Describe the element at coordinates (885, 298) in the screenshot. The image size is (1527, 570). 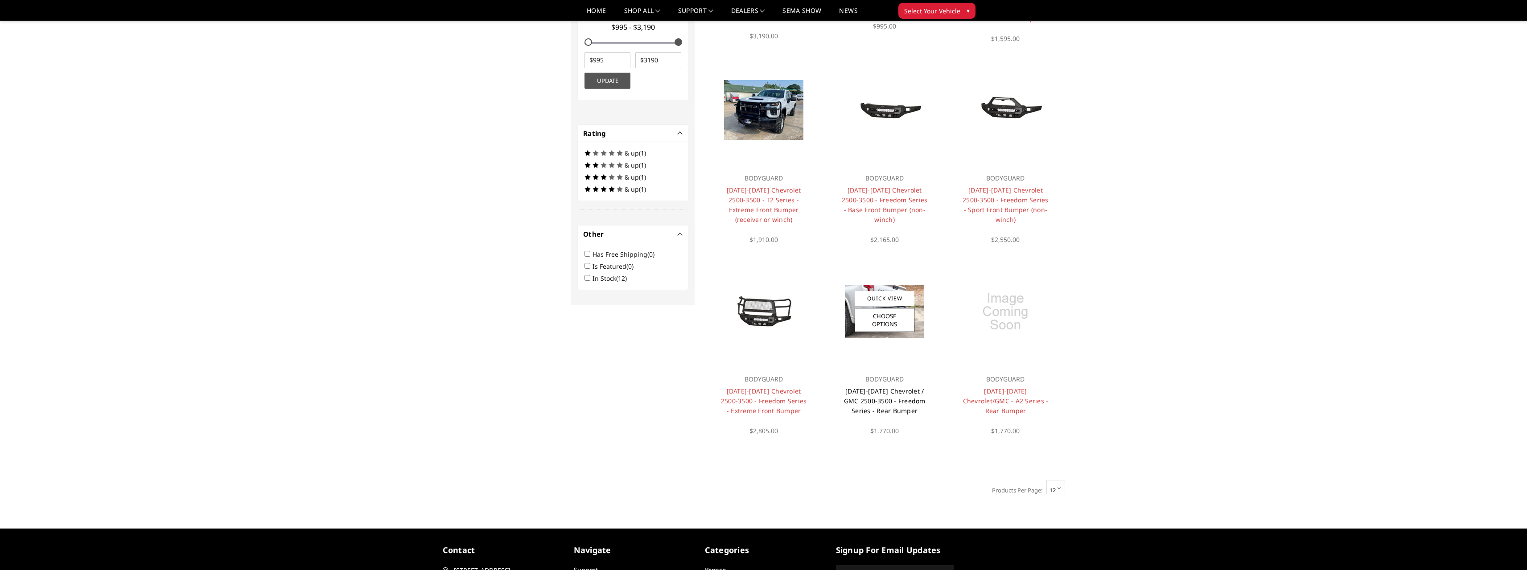
I see `a: Quick View` at that location.